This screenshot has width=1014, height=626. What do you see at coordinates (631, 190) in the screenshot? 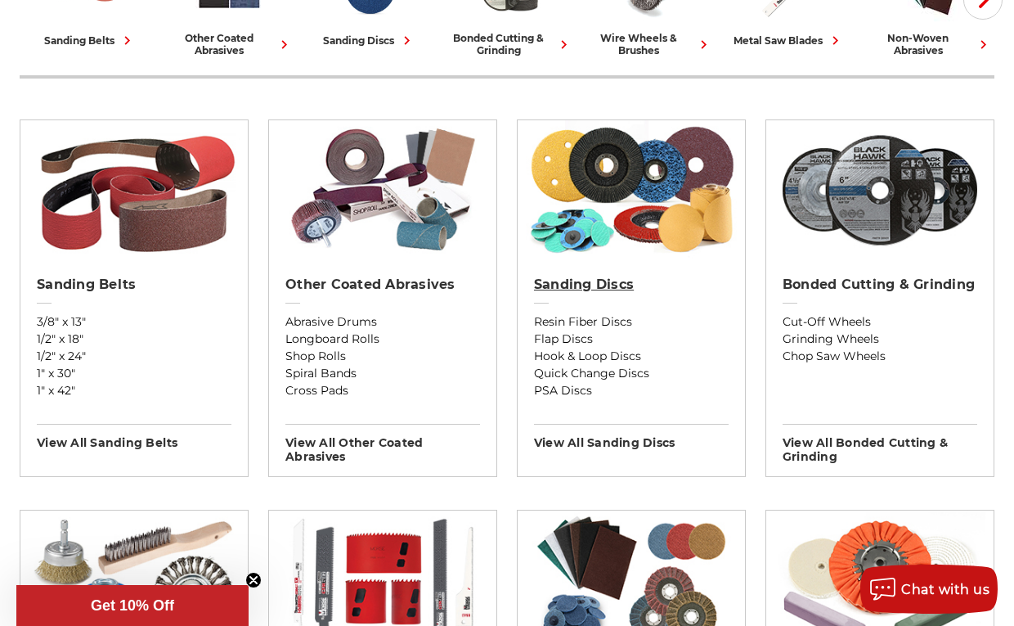
I see `img: Sanding Discs` at bounding box center [631, 190].